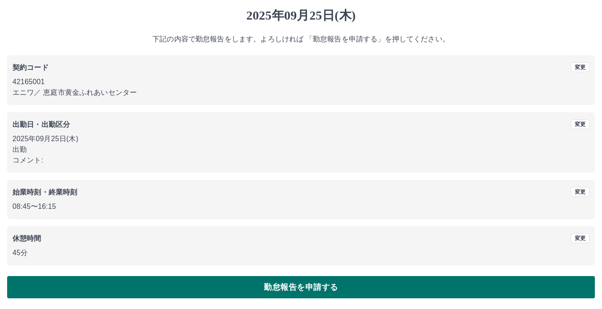 The height and width of the screenshot is (309, 602). Describe the element at coordinates (30, 67) in the screenshot. I see `b: 契約コード` at that location.